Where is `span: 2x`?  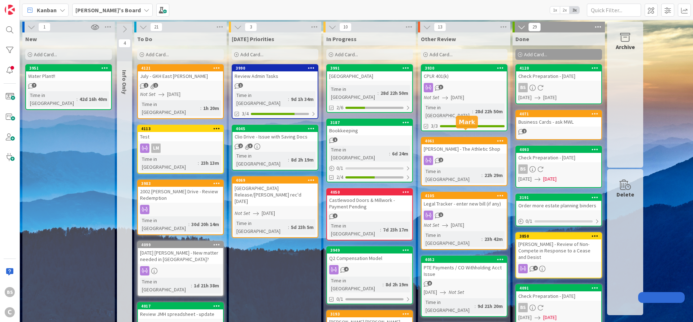 span: 2x is located at coordinates (565, 10).